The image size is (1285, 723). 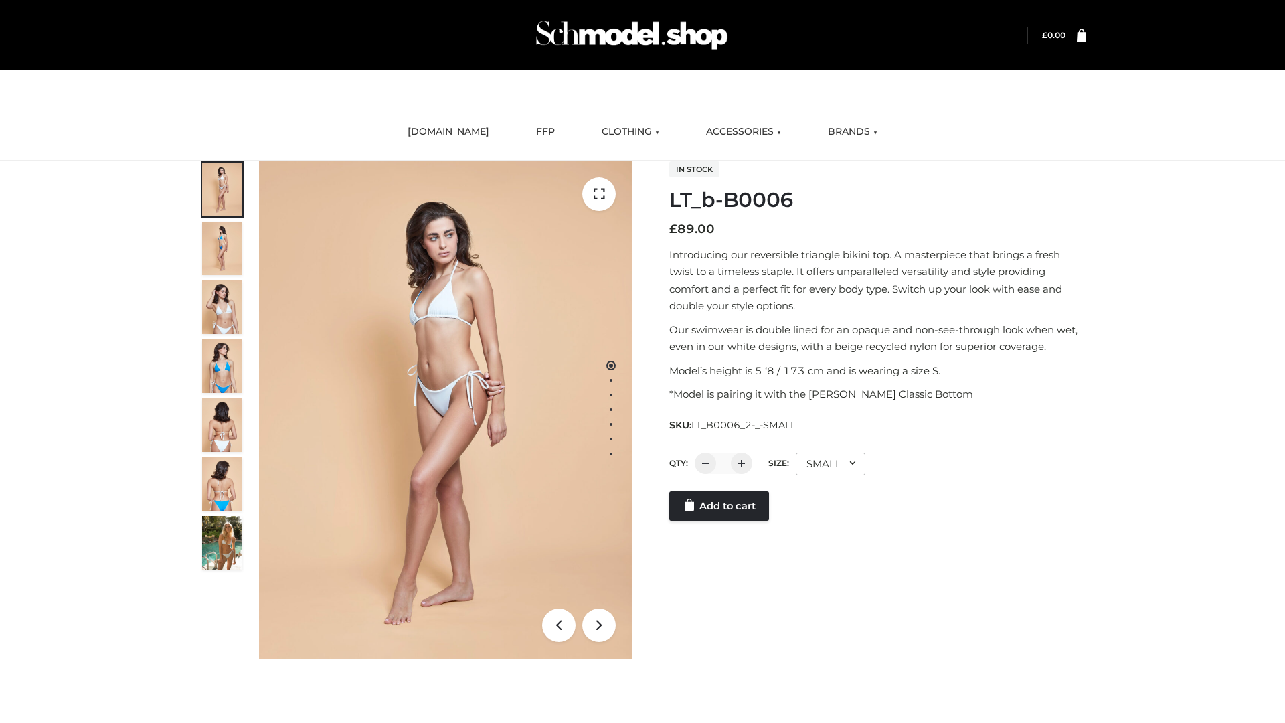 What do you see at coordinates (692, 229) in the screenshot?
I see `bdi: 89.00` at bounding box center [692, 229].